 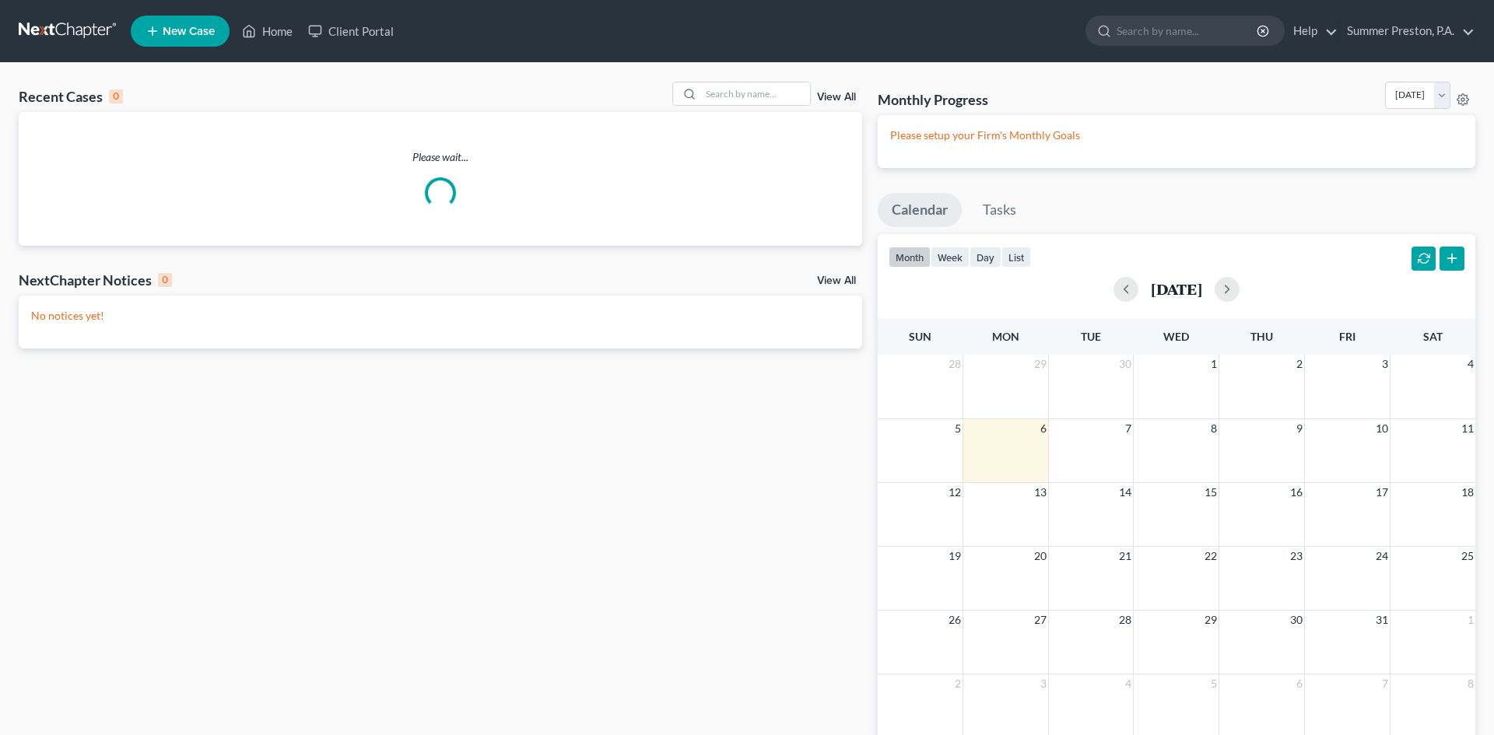 What do you see at coordinates (999, 210) in the screenshot?
I see `a: Tasks` at bounding box center [999, 210].